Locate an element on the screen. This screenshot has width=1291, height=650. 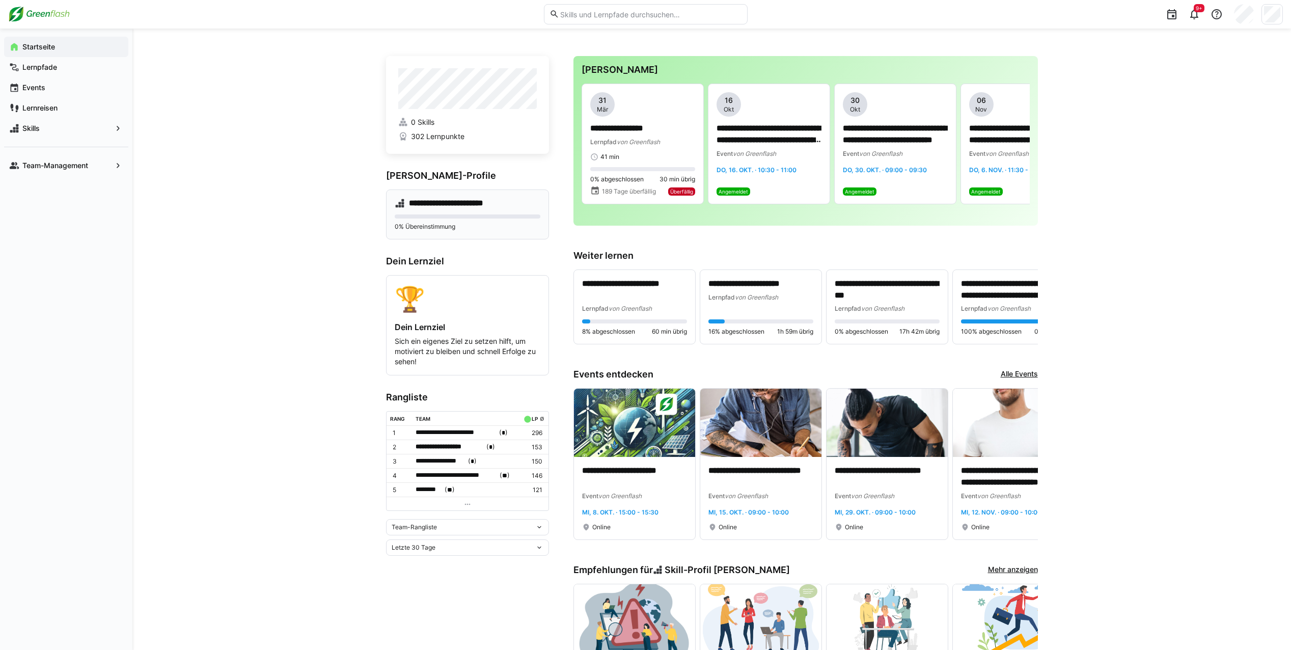
h3: Weiter lernen is located at coordinates (806, 256).